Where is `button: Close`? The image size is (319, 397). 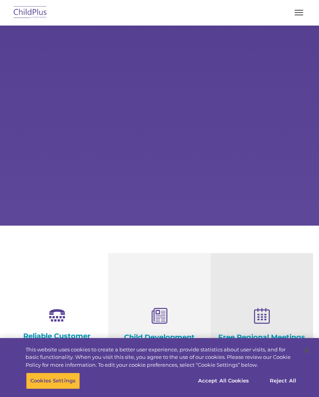 button: Close is located at coordinates (306, 351).